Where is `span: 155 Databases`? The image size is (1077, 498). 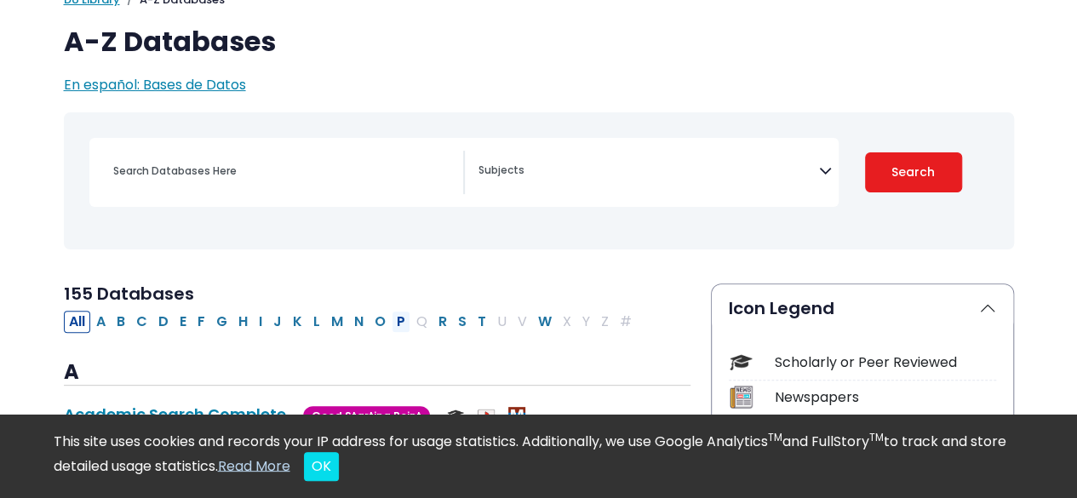 span: 155 Databases is located at coordinates (129, 294).